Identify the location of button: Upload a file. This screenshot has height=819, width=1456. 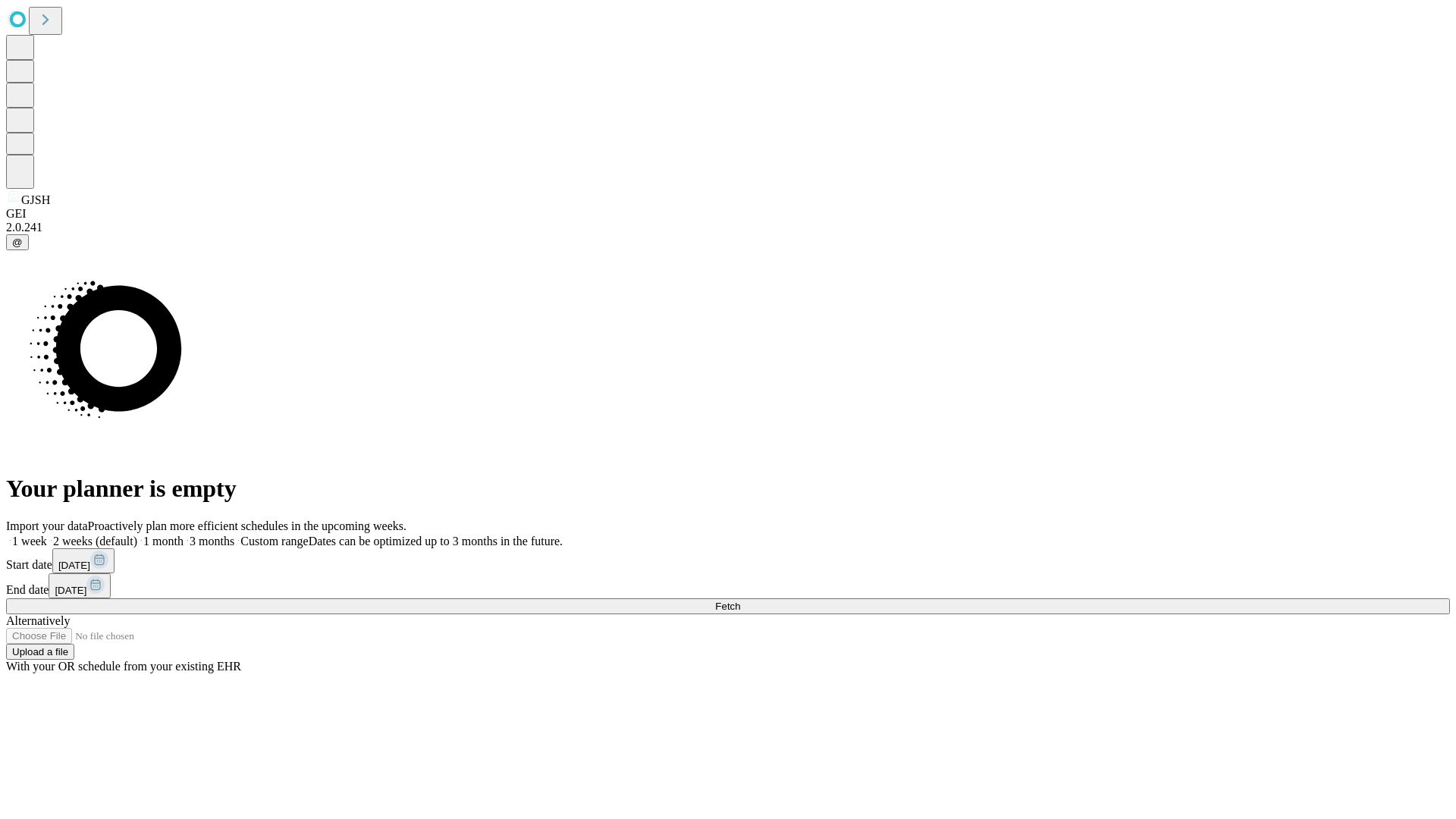
(41, 652).